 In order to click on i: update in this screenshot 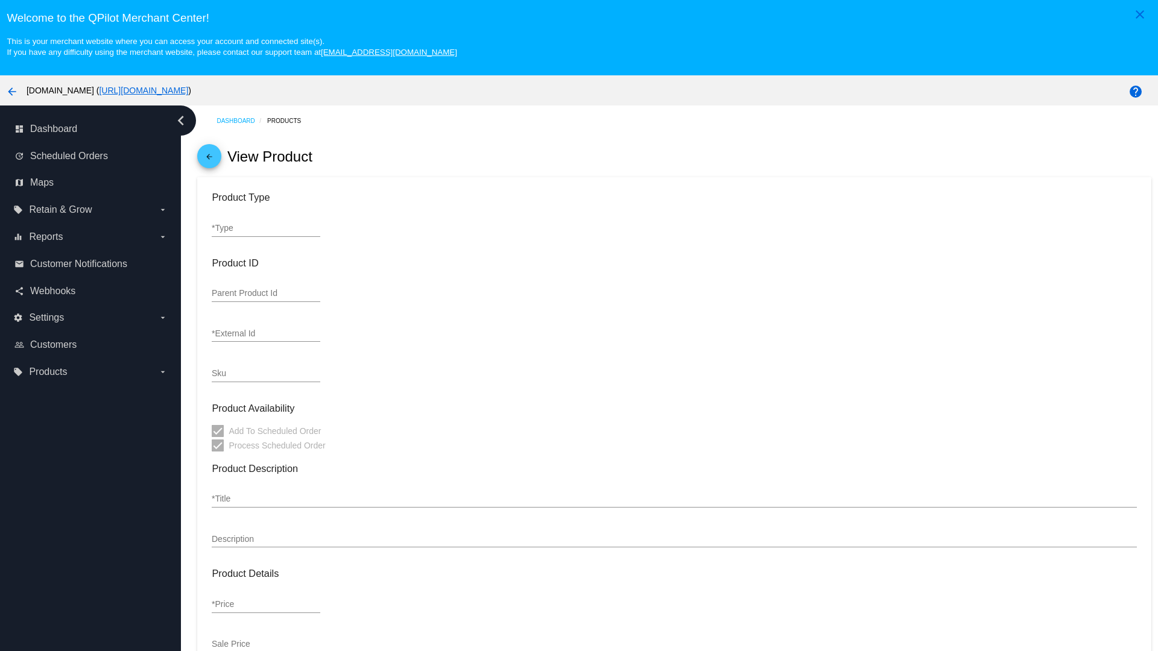, I will do `click(19, 156)`.